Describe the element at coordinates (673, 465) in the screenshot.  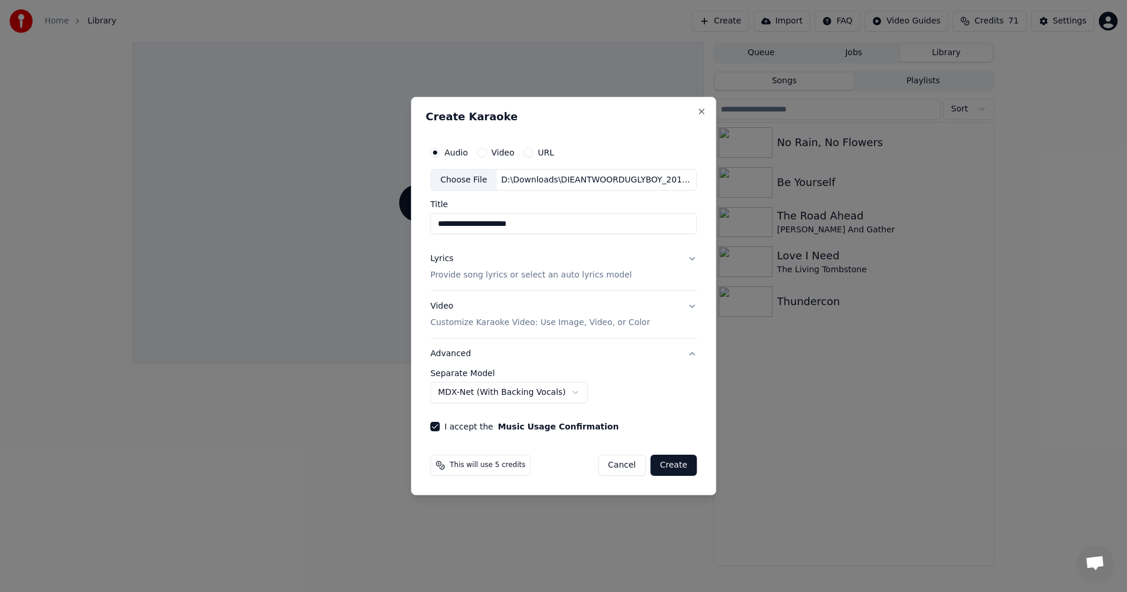
I see `button: Create` at that location.